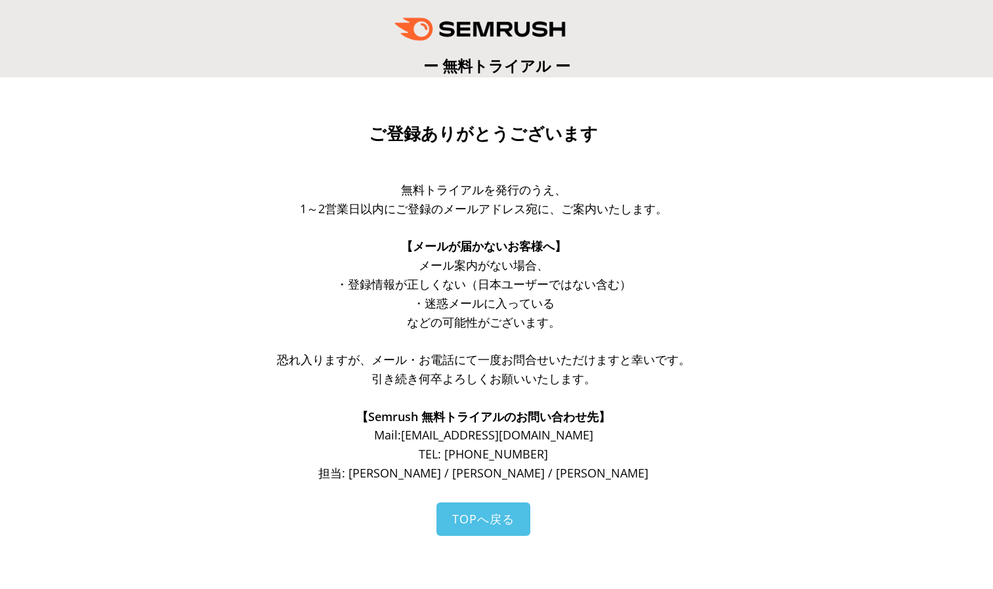  Describe the element at coordinates (484, 284) in the screenshot. I see `span: ・登録情報が正しくない（日本ユーザーではない含む）` at that location.